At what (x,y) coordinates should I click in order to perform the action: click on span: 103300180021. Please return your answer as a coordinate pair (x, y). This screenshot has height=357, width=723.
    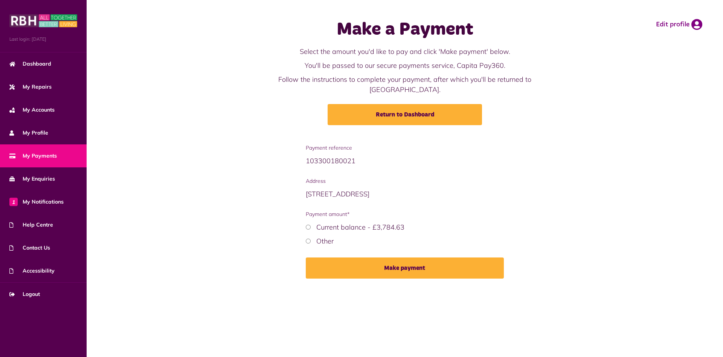
    Looking at the image, I should click on (331, 161).